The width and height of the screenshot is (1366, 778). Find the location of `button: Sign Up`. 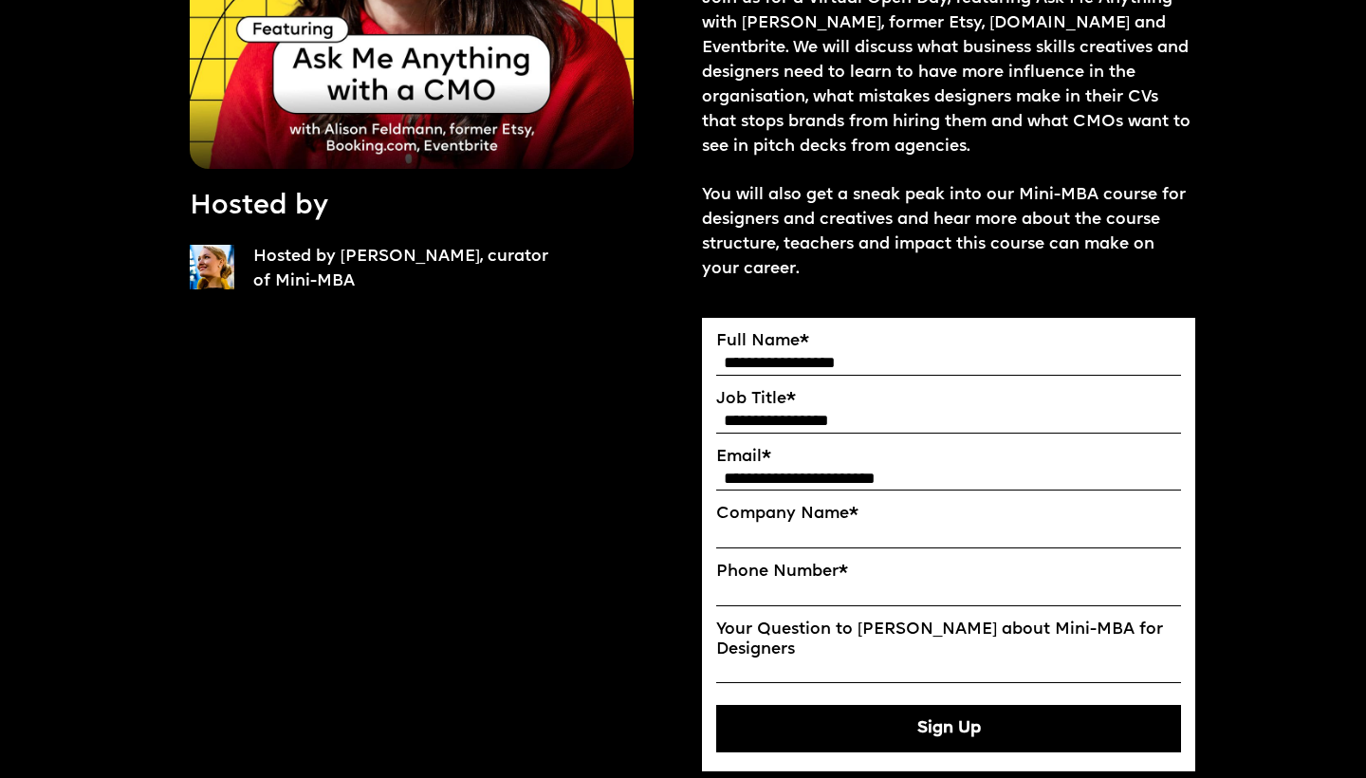

button: Sign Up is located at coordinates (948, 728).